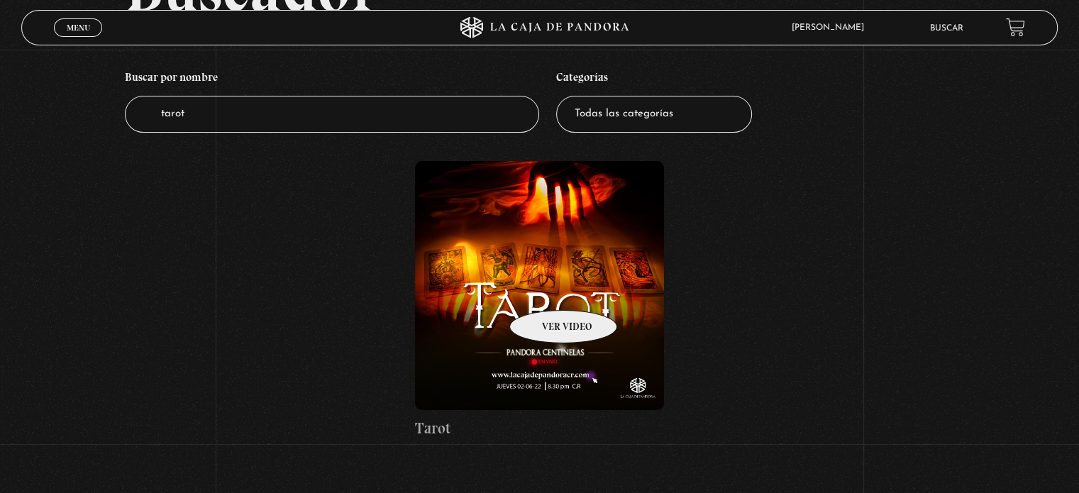 The height and width of the screenshot is (493, 1079). What do you see at coordinates (946, 28) in the screenshot?
I see `a: Buscar` at bounding box center [946, 28].